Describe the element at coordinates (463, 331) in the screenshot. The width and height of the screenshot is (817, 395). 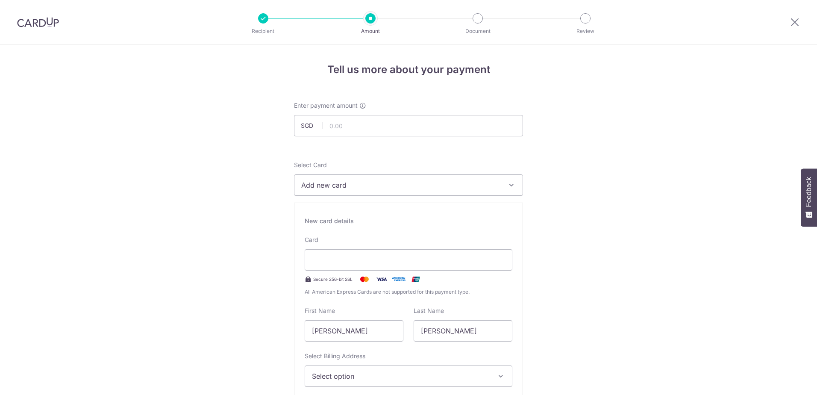
I see `input: Cardholder Last Name` at that location.